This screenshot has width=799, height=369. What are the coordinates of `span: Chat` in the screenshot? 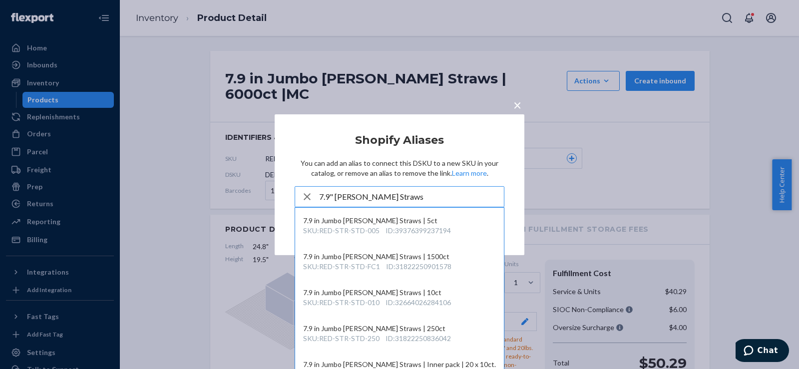 It's located at (32, 11).